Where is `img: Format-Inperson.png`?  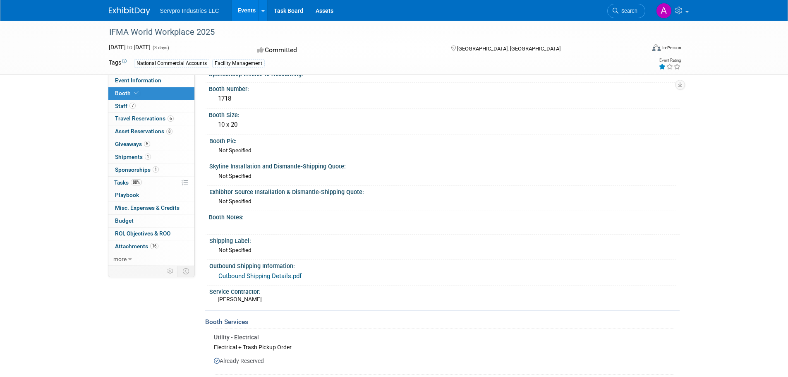 img: Format-Inperson.png is located at coordinates (657, 48).